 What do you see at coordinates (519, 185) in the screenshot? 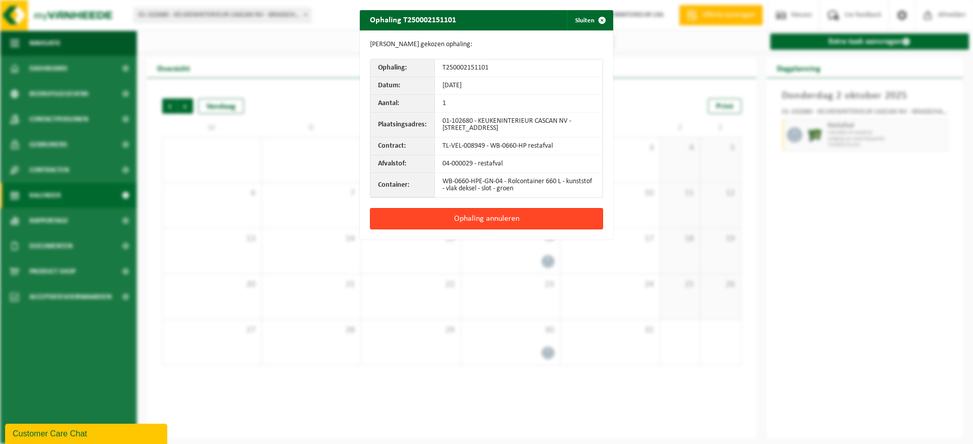
I see `td: WB-0660-HPE-GN-04 - Rolcontainer 660 L - kunststof - vlak deksel - slot - groen` at bounding box center [519, 185].